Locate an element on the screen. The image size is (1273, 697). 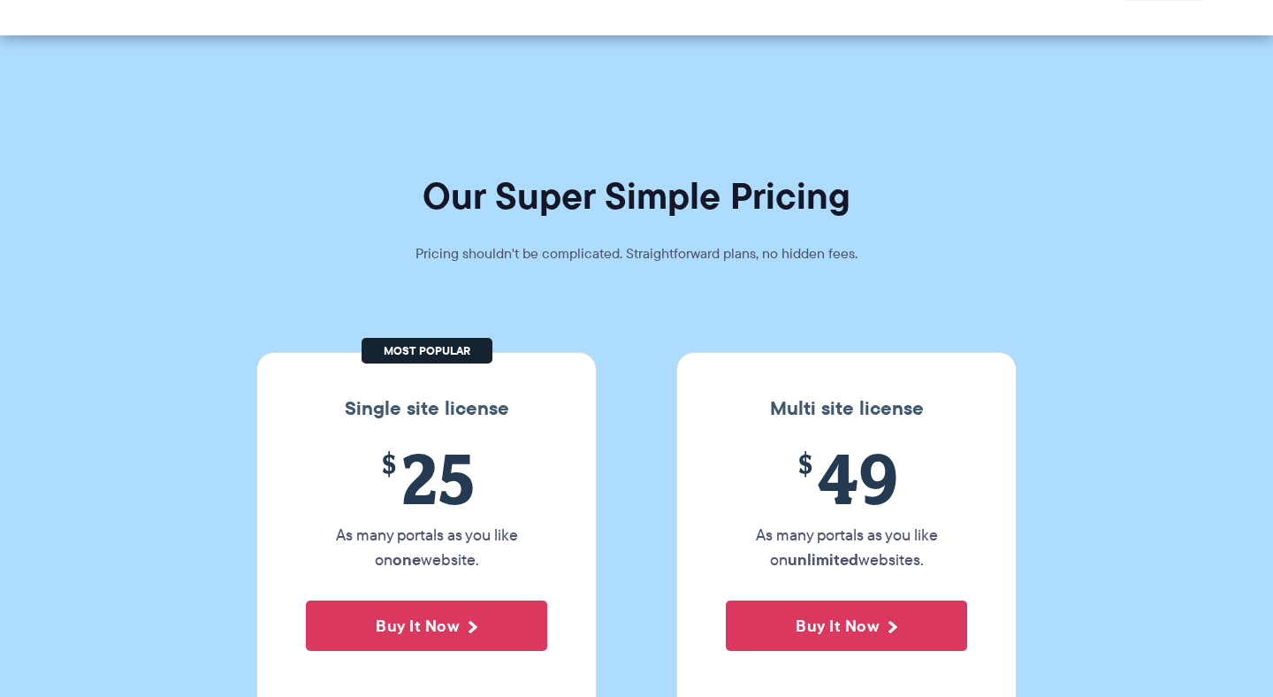
strong: one is located at coordinates (407, 559).